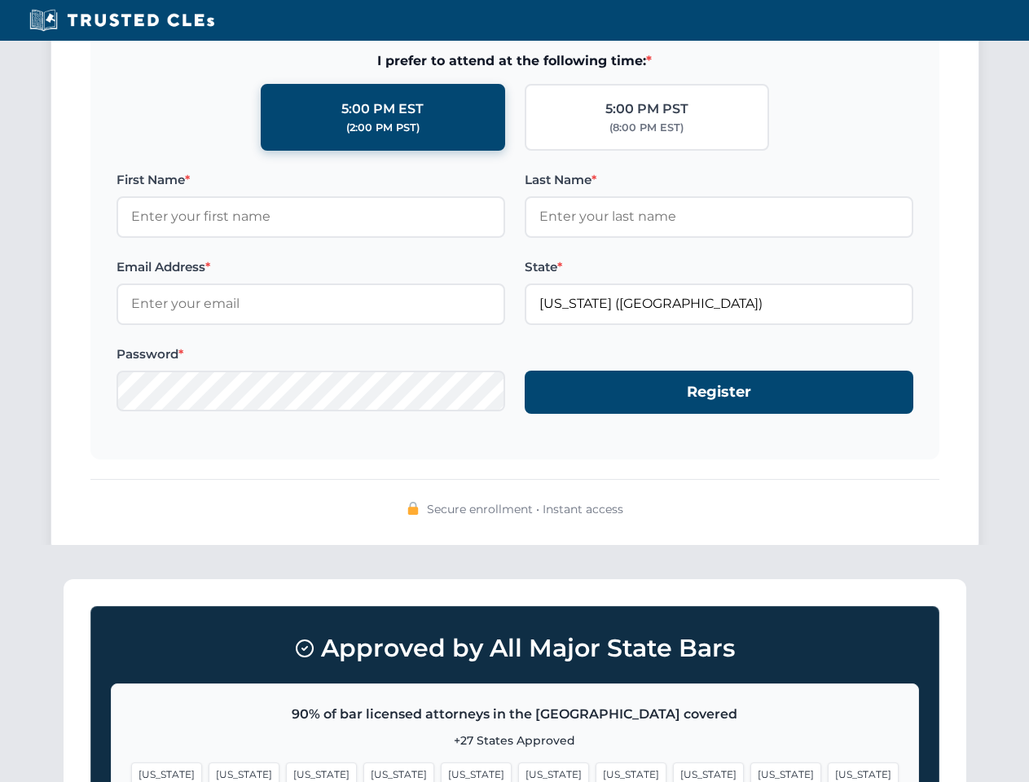  I want to click on input: Florida (FL), so click(718, 304).